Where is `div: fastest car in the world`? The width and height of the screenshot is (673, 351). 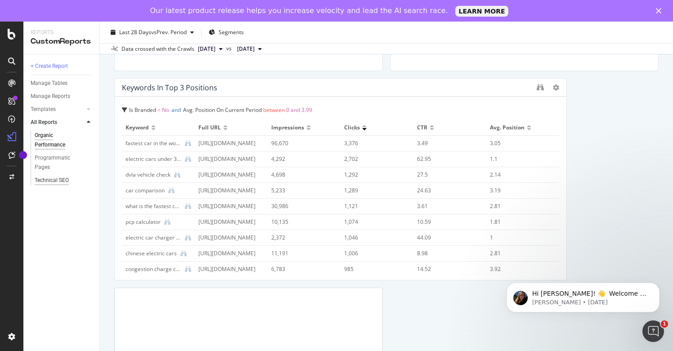
div: fastest car in the world is located at coordinates (153, 144).